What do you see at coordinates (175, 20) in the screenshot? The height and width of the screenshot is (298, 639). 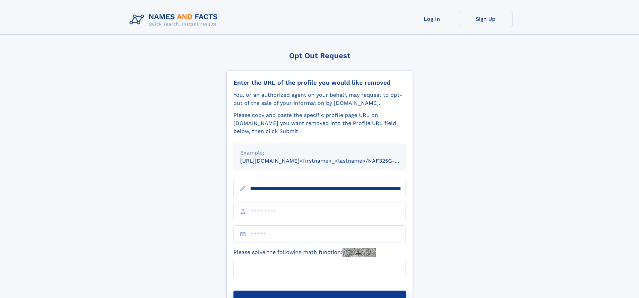 I see `img: Logo Names and Facts` at bounding box center [175, 20].